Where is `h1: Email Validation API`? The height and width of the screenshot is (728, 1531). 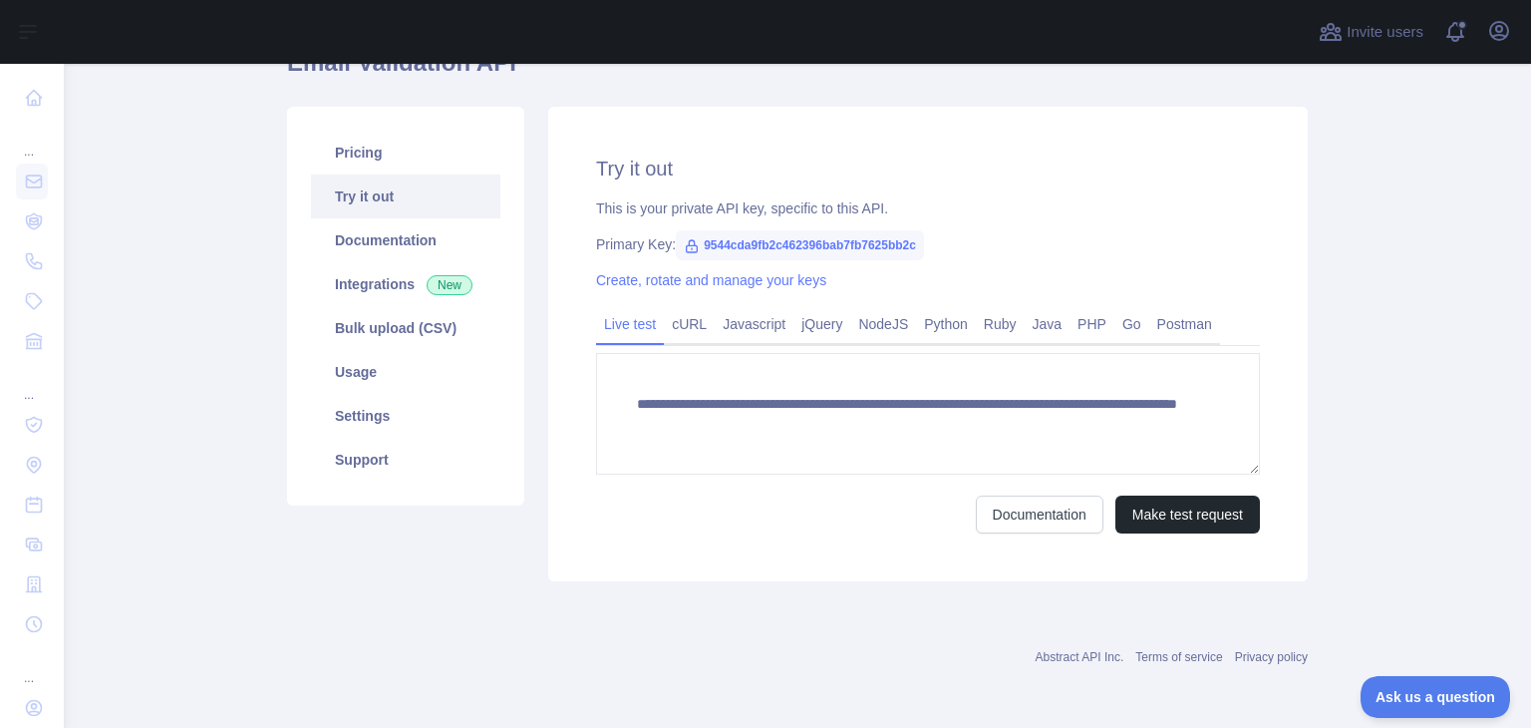
h1: Email Validation API is located at coordinates (798, 71).